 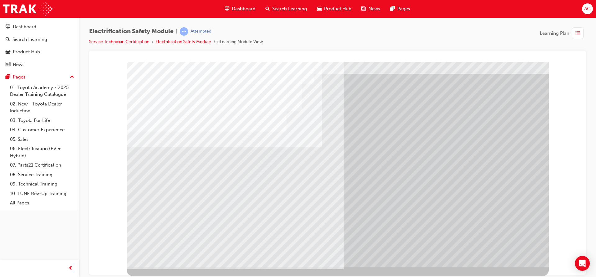 What do you see at coordinates (338, 9) in the screenshot?
I see `span: Product Hub` at bounding box center [338, 9].